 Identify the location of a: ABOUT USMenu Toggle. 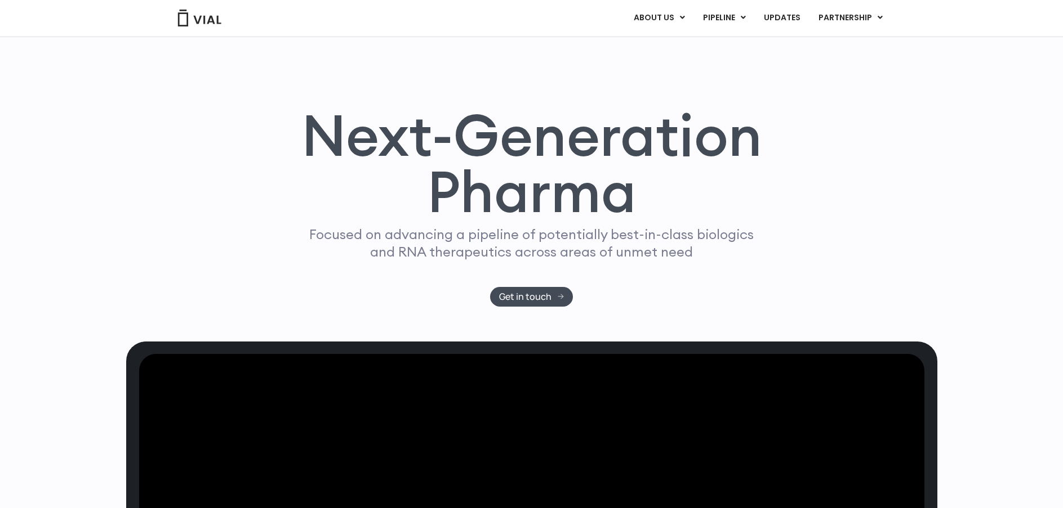
(659, 18).